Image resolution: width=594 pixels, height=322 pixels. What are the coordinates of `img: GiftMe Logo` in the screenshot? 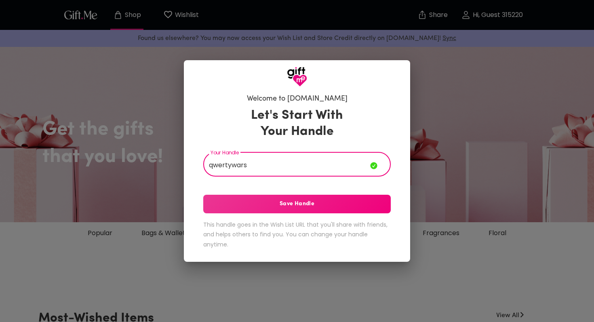 It's located at (297, 77).